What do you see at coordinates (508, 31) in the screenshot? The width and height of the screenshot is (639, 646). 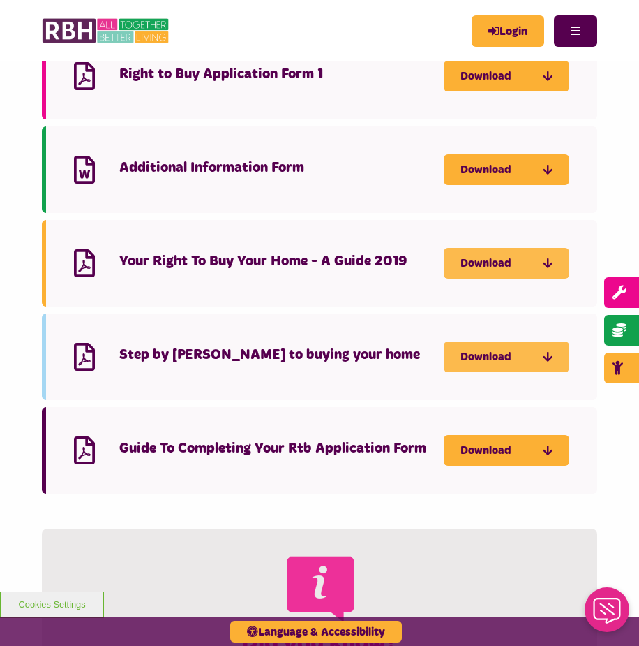 I see `a: MyRBH` at bounding box center [508, 31].